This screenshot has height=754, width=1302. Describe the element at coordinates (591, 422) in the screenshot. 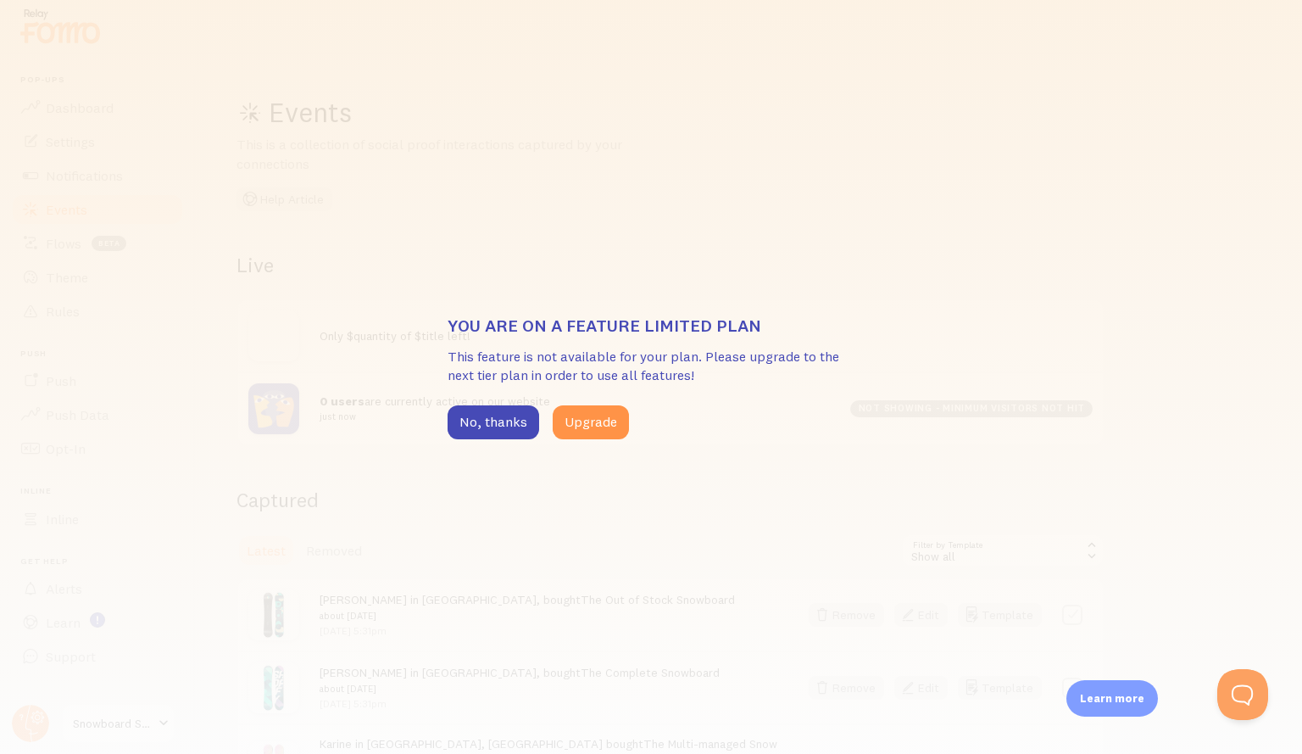

I see `button: Upgrade` at that location.